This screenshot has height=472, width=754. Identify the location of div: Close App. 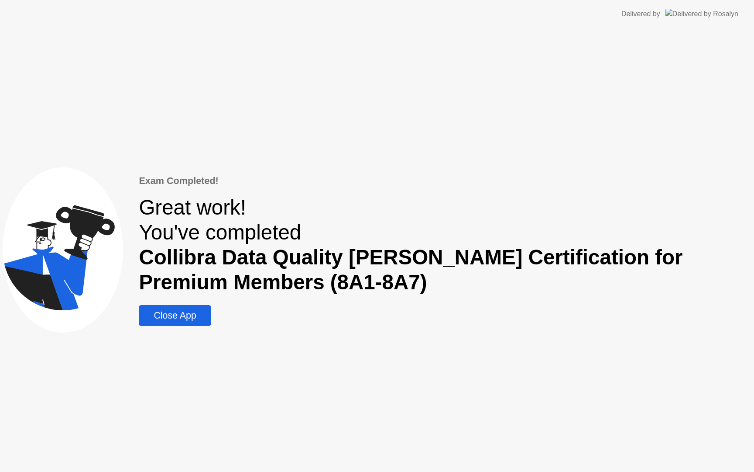
(175, 315).